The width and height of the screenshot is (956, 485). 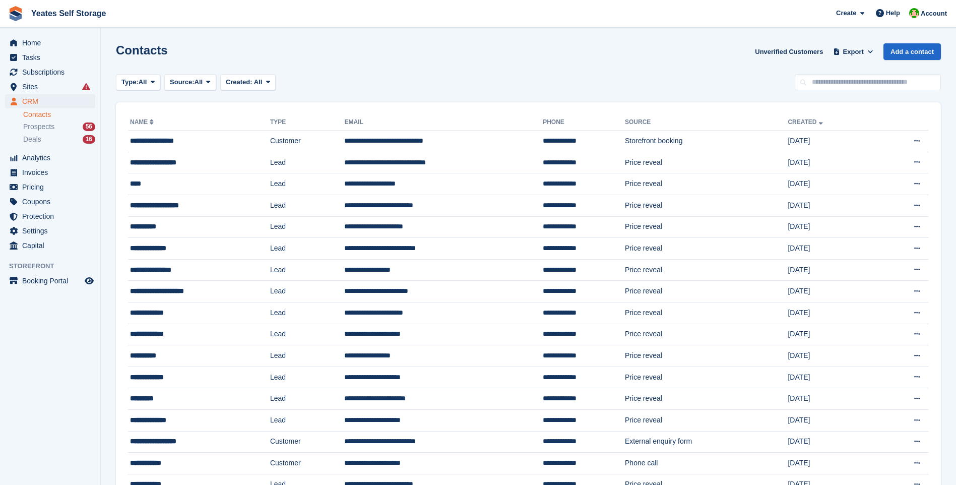 I want to click on span: Sites, so click(x=52, y=87).